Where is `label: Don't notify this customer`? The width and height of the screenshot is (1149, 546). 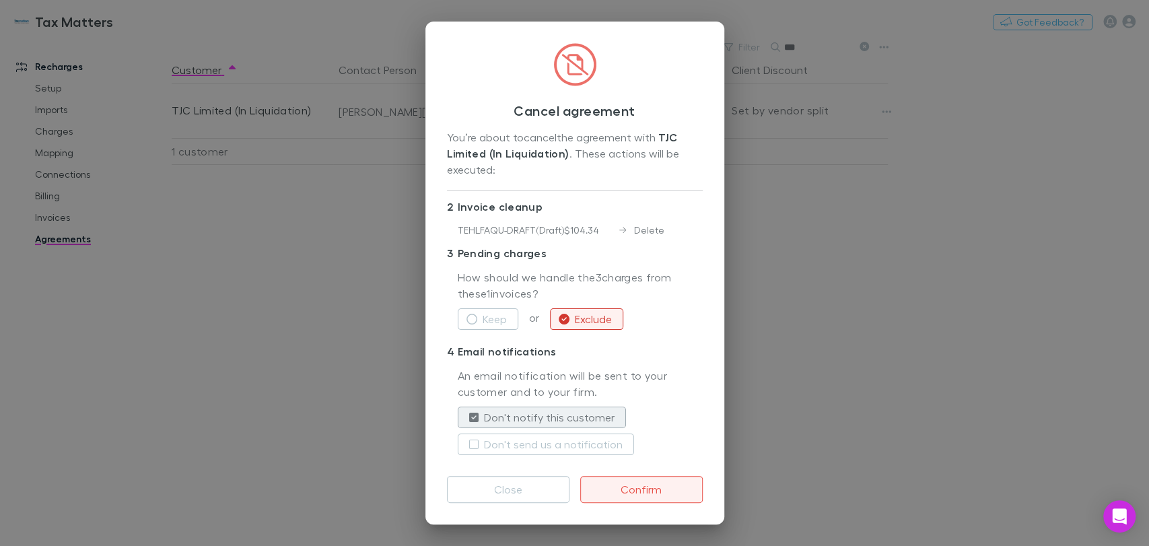 label: Don't notify this customer is located at coordinates (549, 417).